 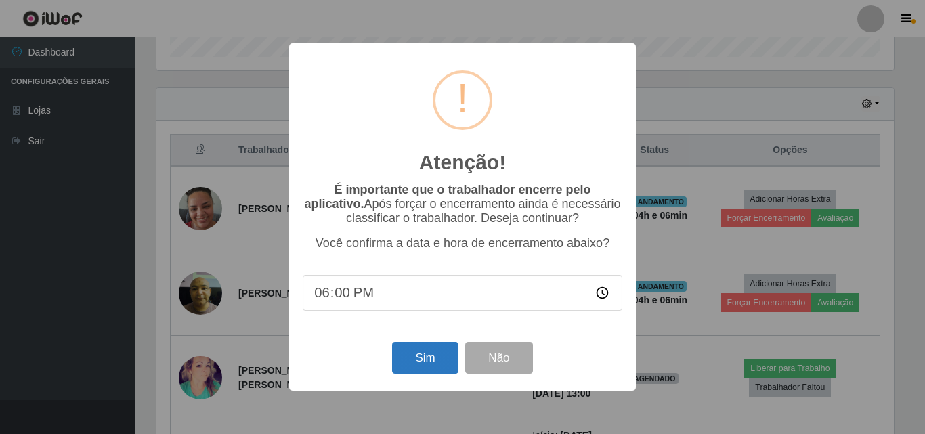 I want to click on p: Você confirma a data e hora de encerramento abaixo?, so click(x=463, y=243).